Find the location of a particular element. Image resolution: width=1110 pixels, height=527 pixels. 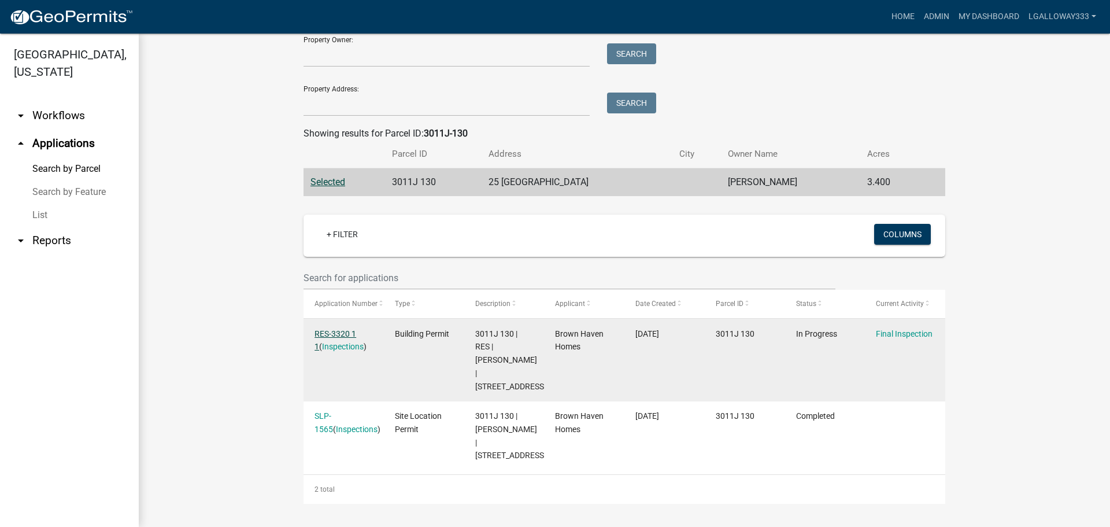

datatable-header-cell: Date Created is located at coordinates (664, 304).